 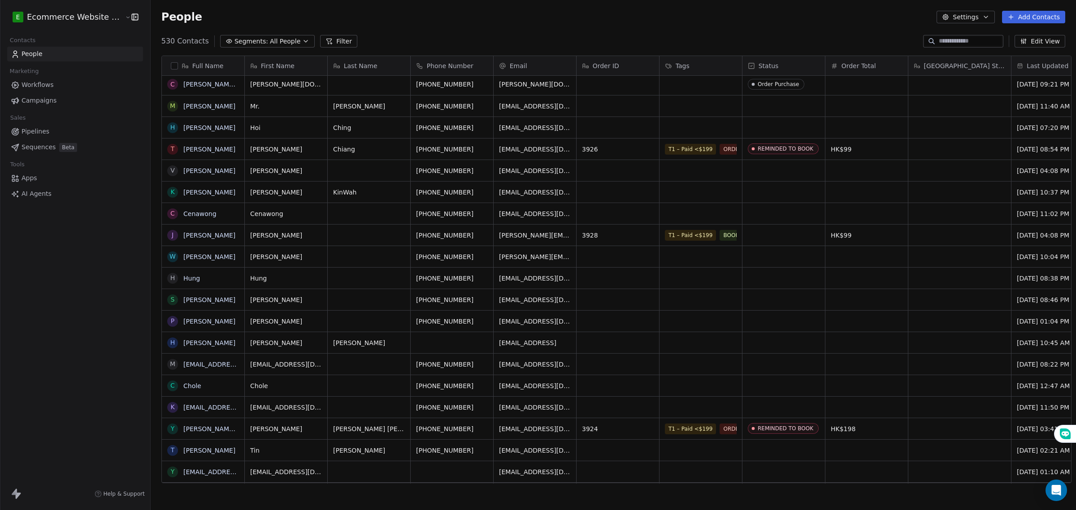 I want to click on span: Segments:, so click(x=251, y=41).